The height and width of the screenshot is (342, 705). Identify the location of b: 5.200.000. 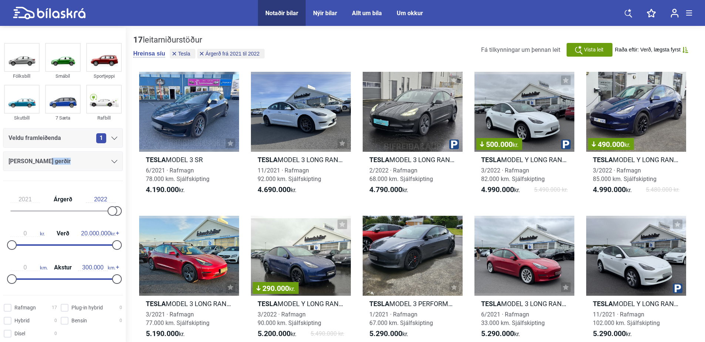
(274, 333).